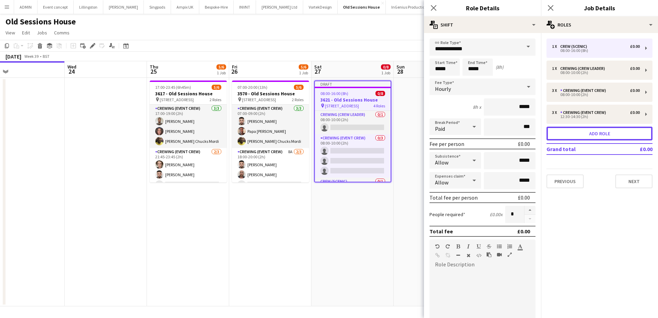 Image resolution: width=658 pixels, height=318 pixels. I want to click on div: £0.00 x, so click(496, 214).